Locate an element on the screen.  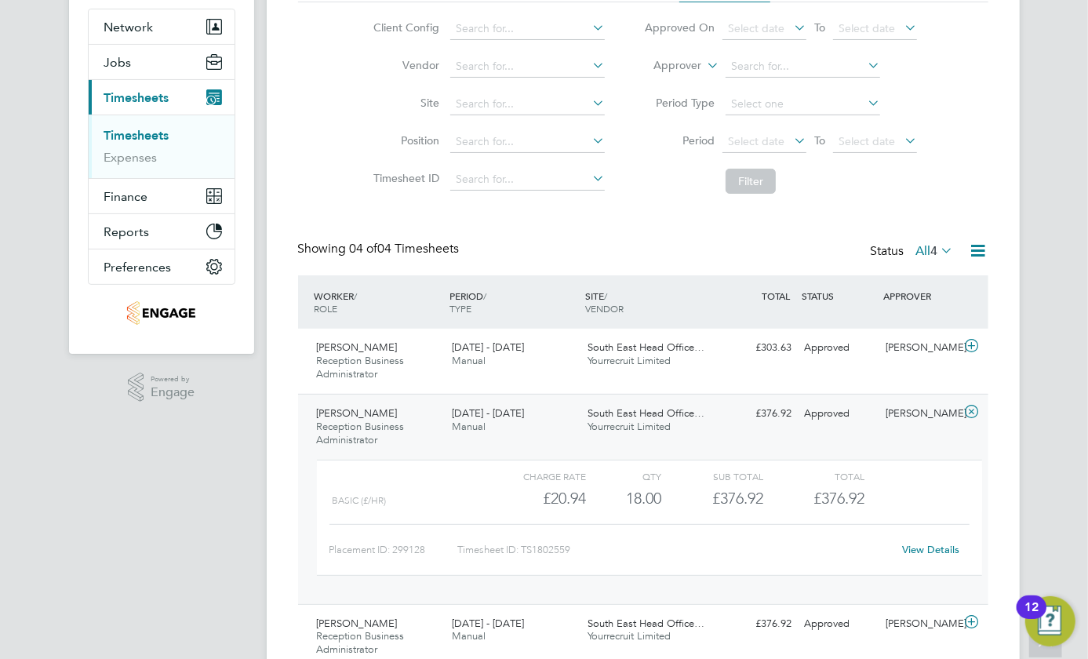
span: TOTAL is located at coordinates (777, 296).